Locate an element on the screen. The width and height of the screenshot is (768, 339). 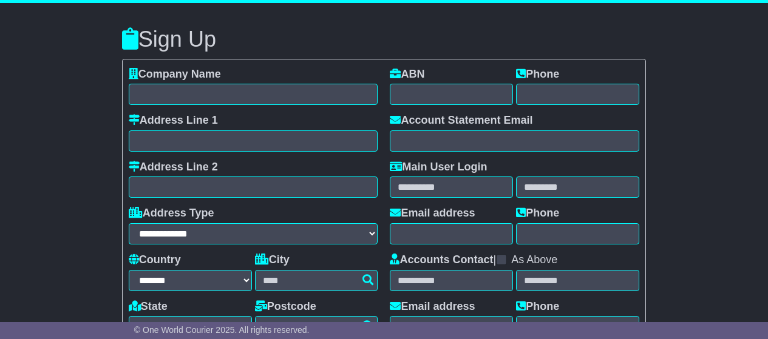
label: State is located at coordinates (148, 307).